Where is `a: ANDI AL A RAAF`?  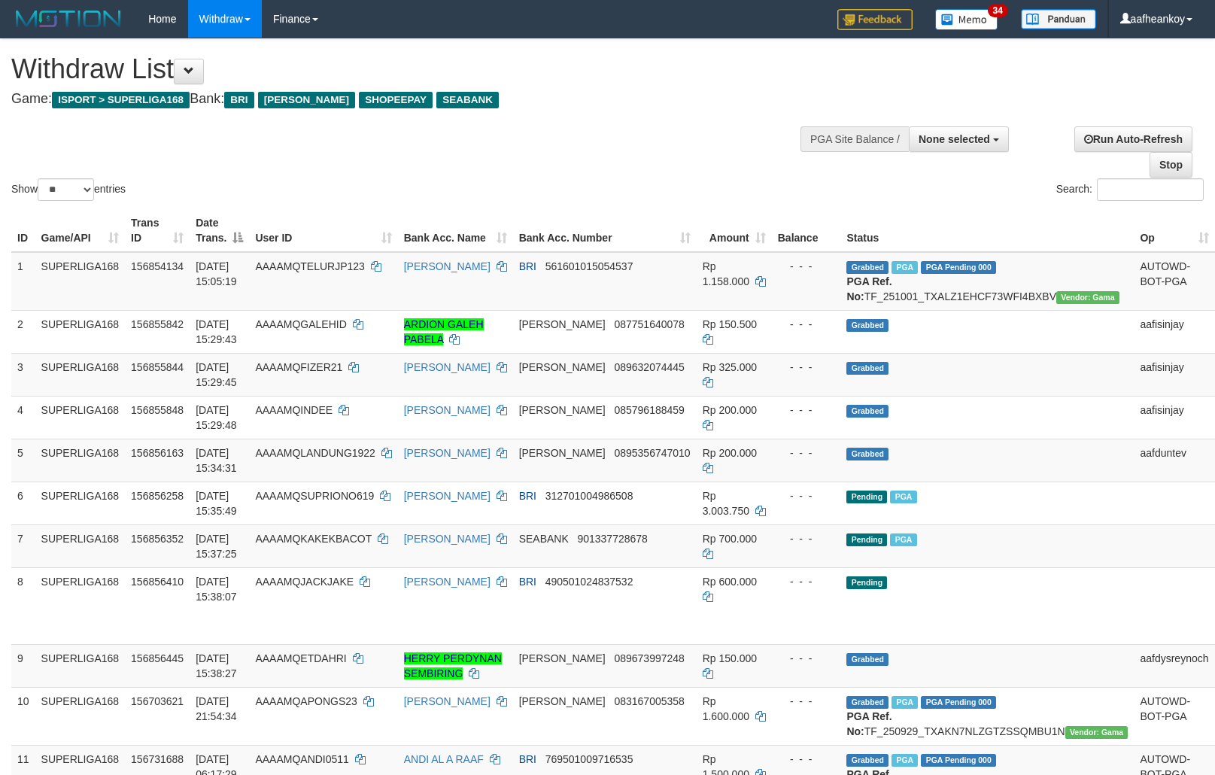
a: ANDI AL A RAAF is located at coordinates (444, 759).